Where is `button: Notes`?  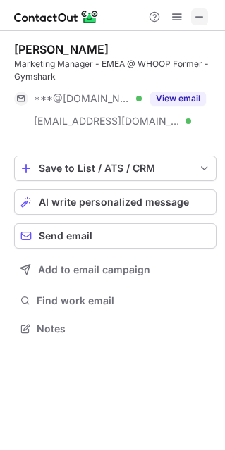 button: Notes is located at coordinates (115, 329).